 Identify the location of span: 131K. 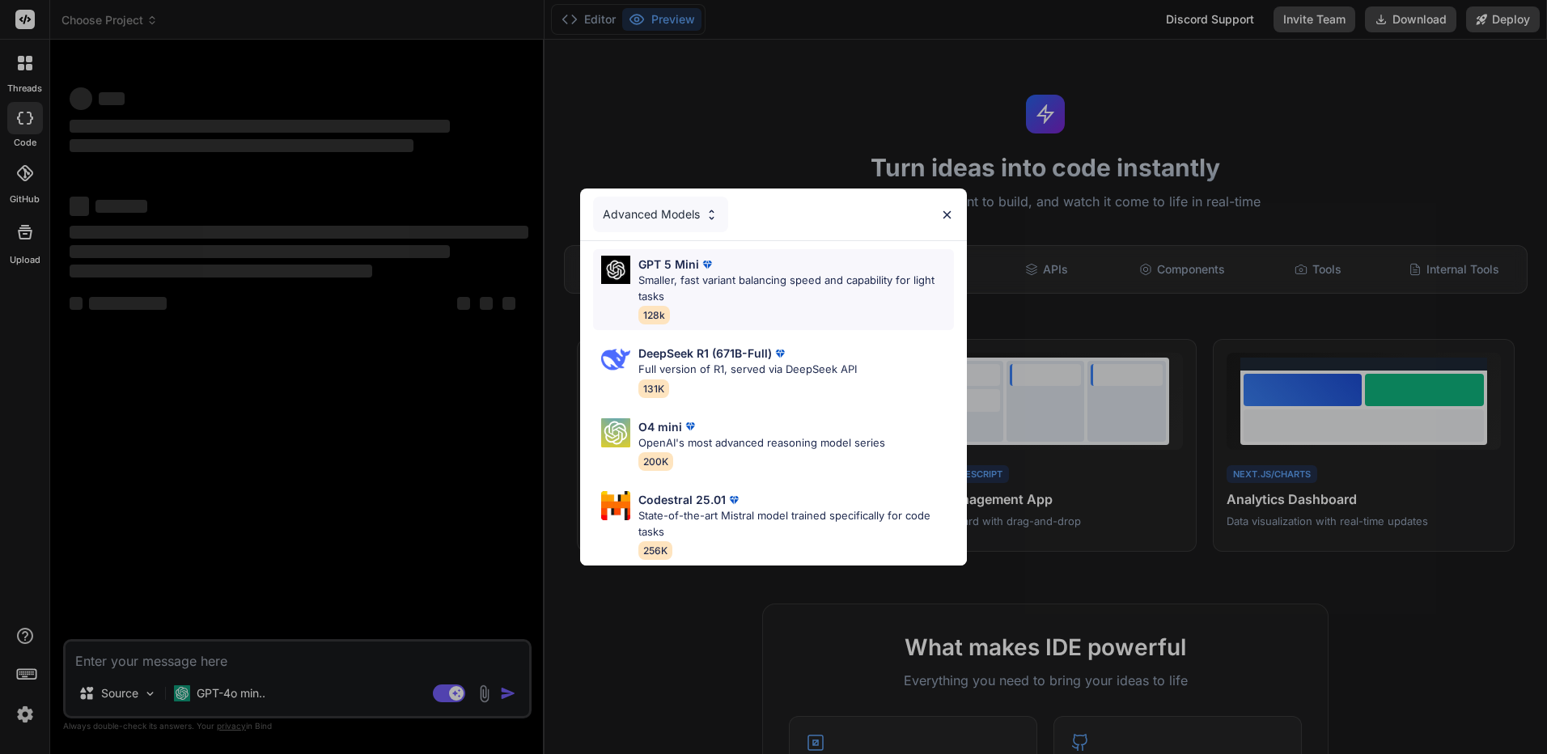
(654, 388).